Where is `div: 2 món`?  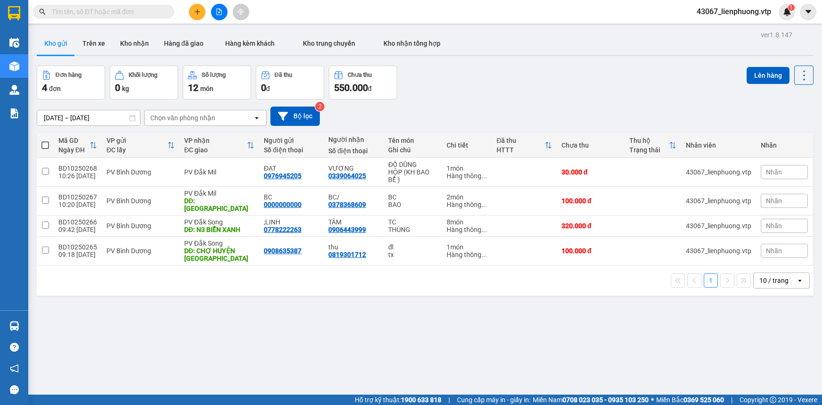 div: 2 món is located at coordinates (467, 197).